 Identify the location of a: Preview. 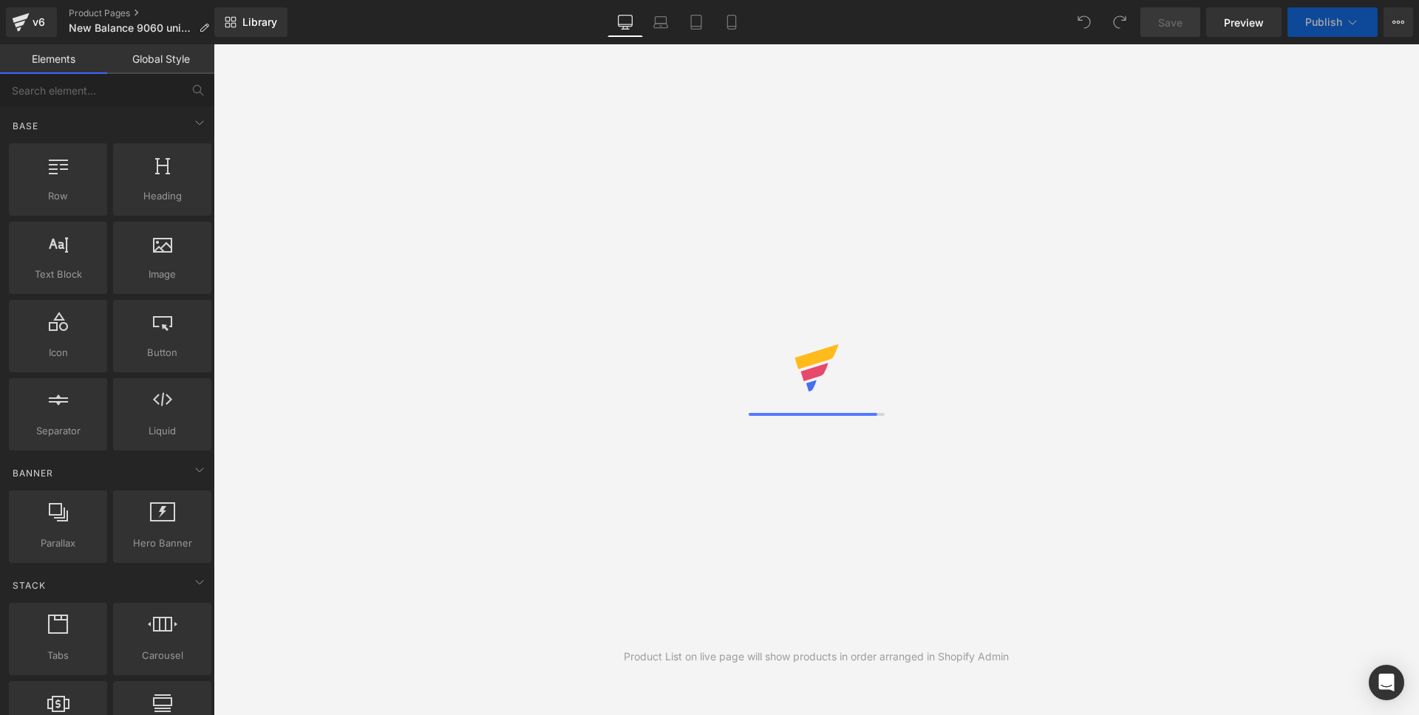
(1244, 22).